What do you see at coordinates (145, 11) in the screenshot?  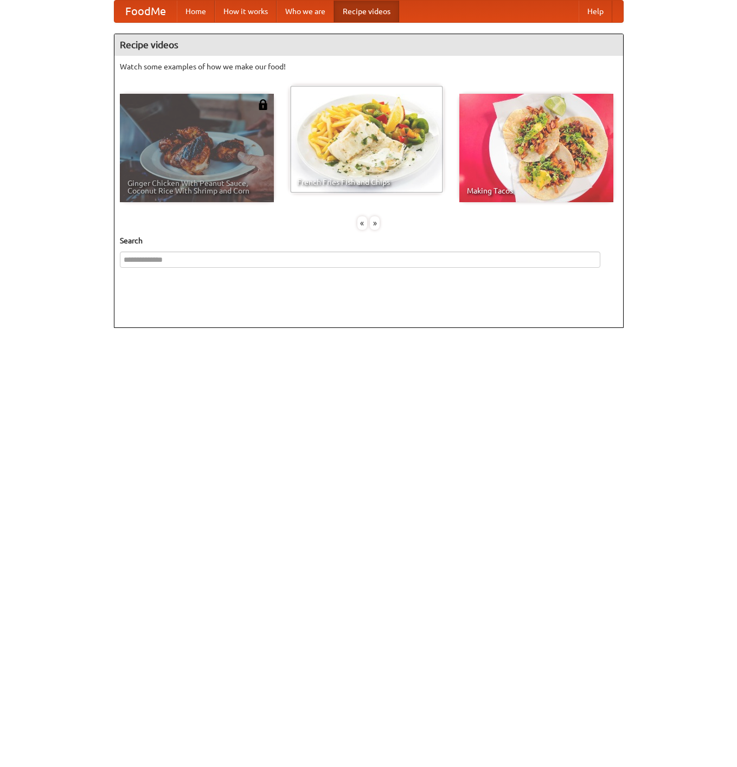 I see `a: FoodMe` at bounding box center [145, 11].